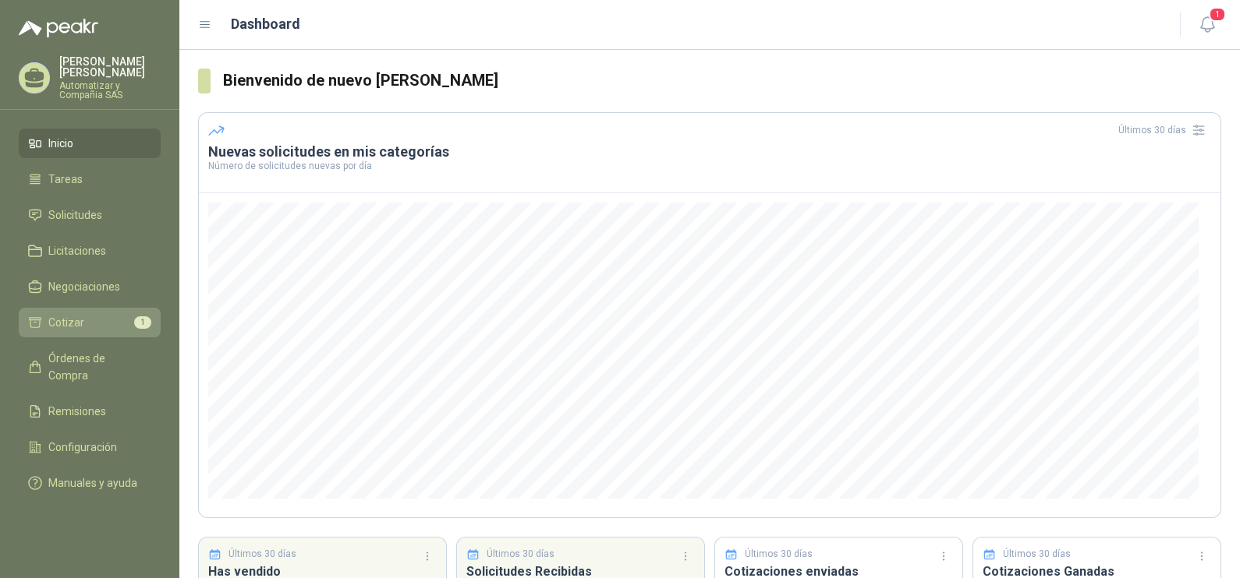 The image size is (1240, 578). What do you see at coordinates (58, 28) in the screenshot?
I see `img: Logo peakr` at bounding box center [58, 28].